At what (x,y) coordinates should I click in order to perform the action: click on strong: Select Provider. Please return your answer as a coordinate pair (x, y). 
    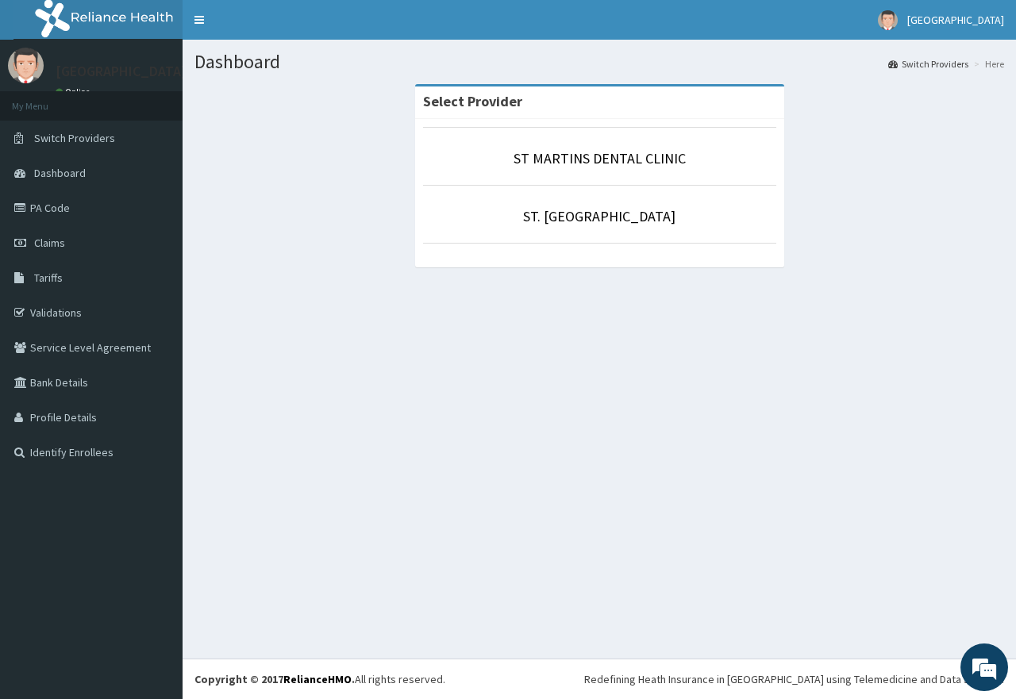
    Looking at the image, I should click on (472, 101).